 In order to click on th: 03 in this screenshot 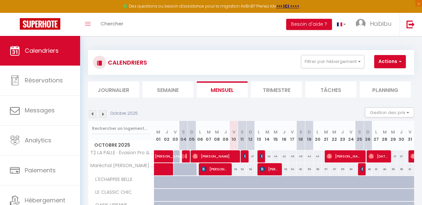, I will do `click(175, 136)`.